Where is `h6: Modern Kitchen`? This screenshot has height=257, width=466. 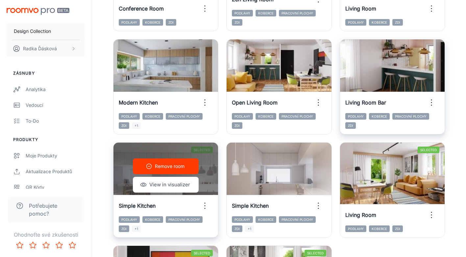
h6: Modern Kitchen is located at coordinates (138, 103).